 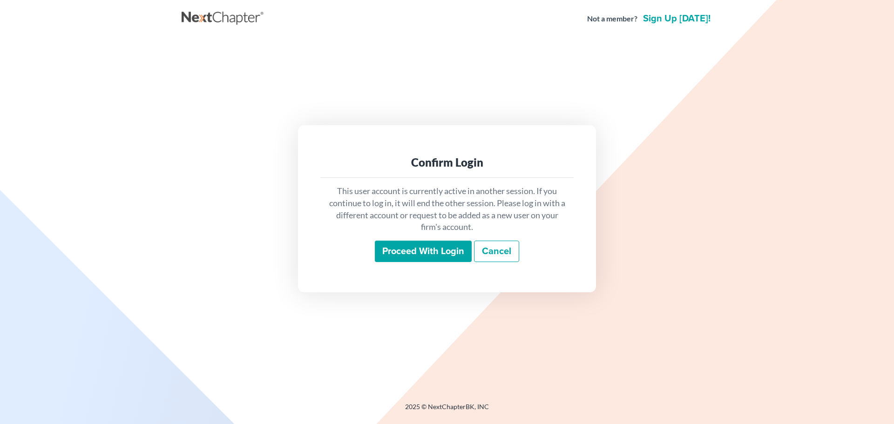 What do you see at coordinates (423, 251) in the screenshot?
I see `input: Proceed with login` at bounding box center [423, 251].